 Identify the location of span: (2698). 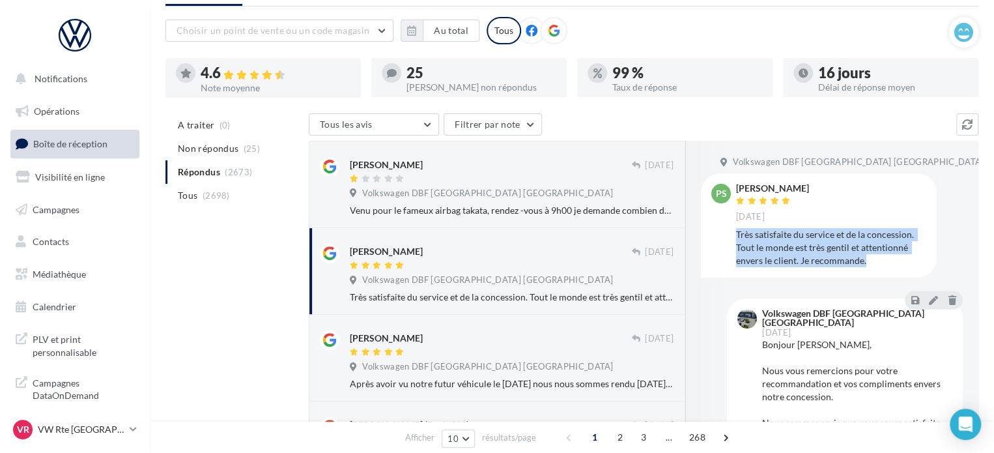
(216, 195).